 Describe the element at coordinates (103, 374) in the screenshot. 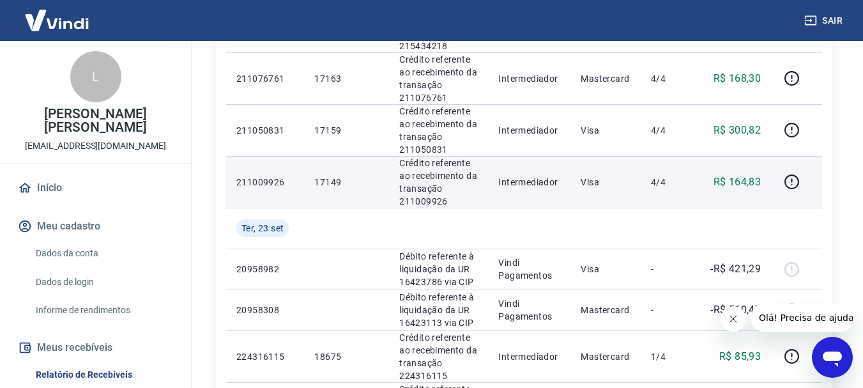

I see `a: Relatório de Recebíveis` at that location.